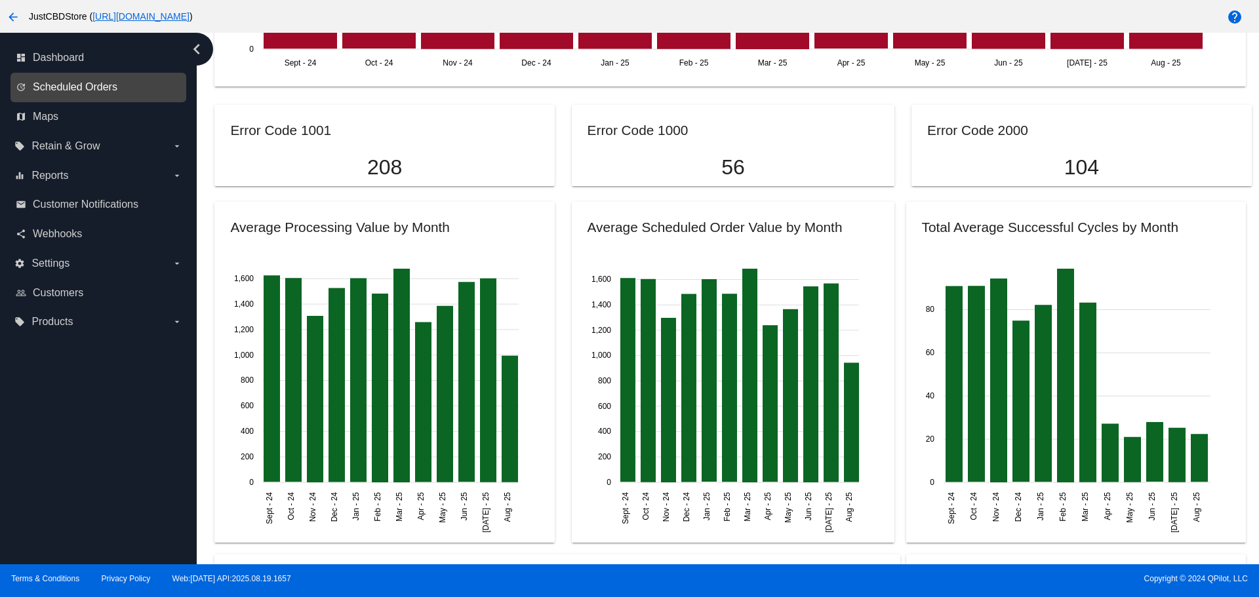 The width and height of the screenshot is (1259, 597). What do you see at coordinates (21, 293) in the screenshot?
I see `i: people_outline` at bounding box center [21, 293].